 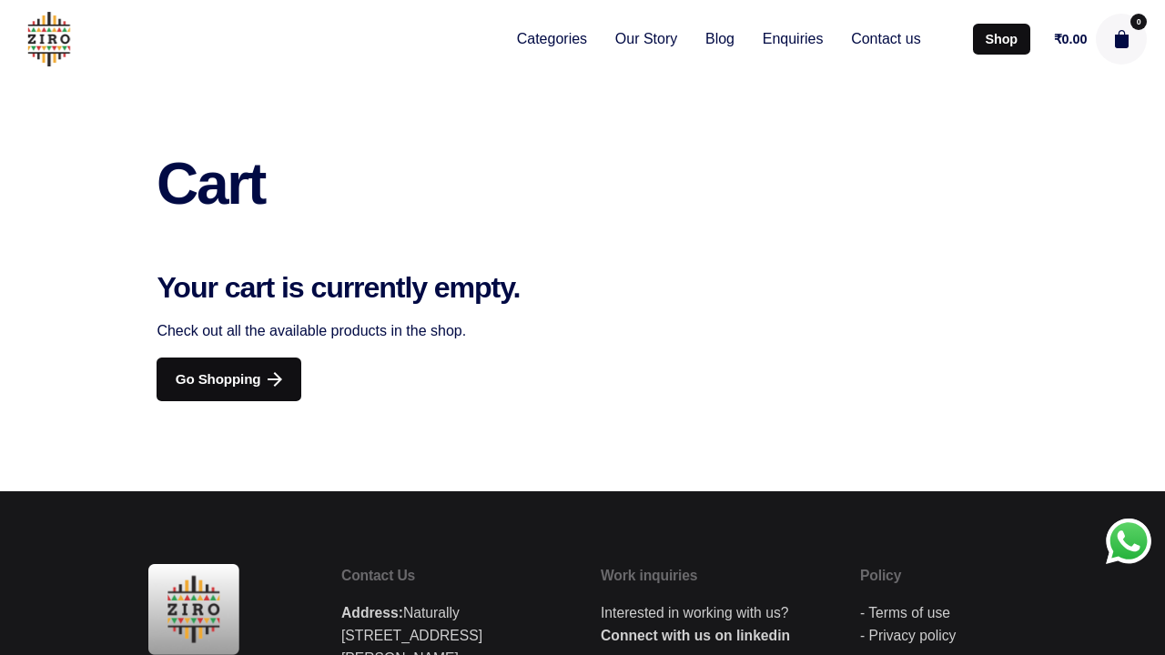 I want to click on a: Our Story, so click(x=645, y=39).